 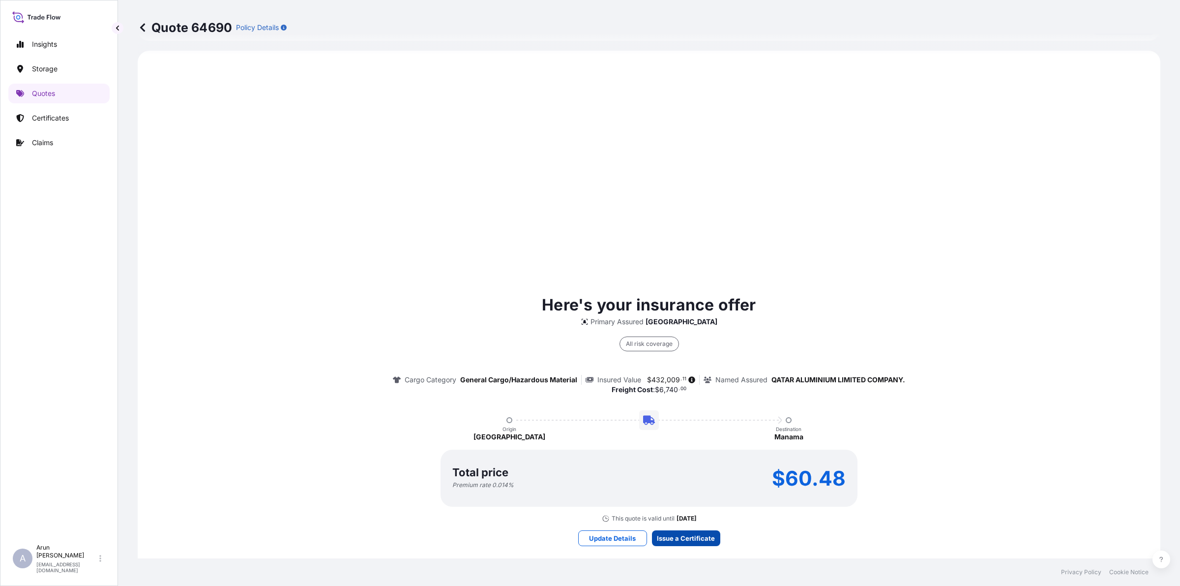 I want to click on p: Here's your insurance offer, so click(x=649, y=305).